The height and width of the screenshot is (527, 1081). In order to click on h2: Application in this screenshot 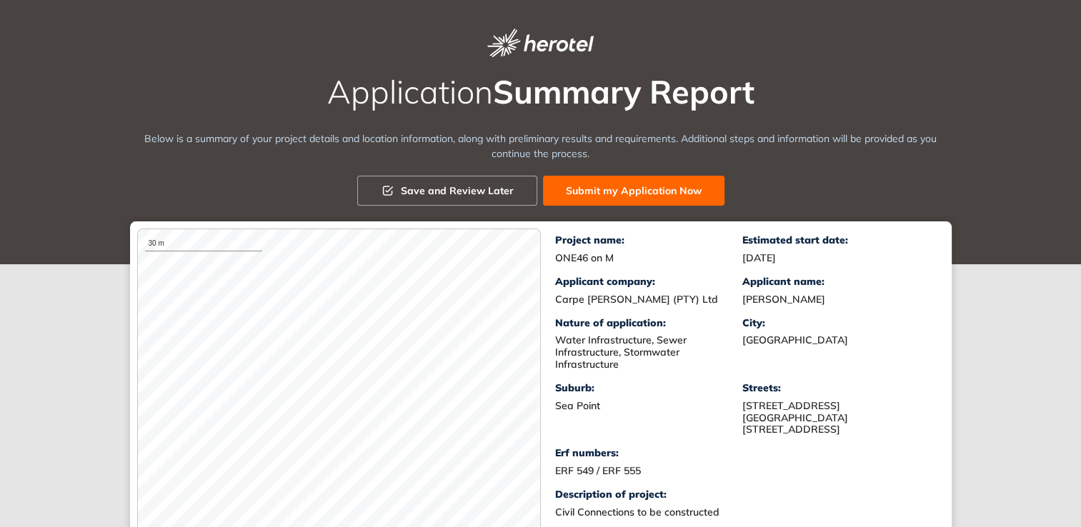, I will do `click(541, 92)`.